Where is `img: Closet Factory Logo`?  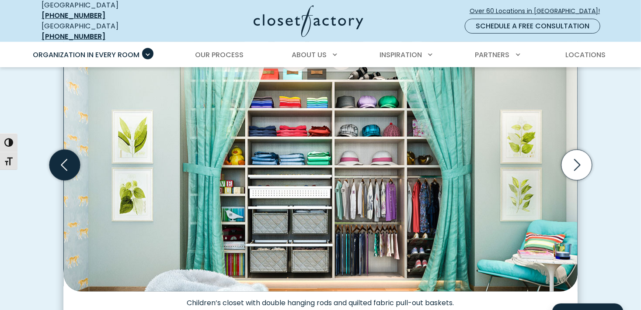 img: Closet Factory Logo is located at coordinates (308, 21).